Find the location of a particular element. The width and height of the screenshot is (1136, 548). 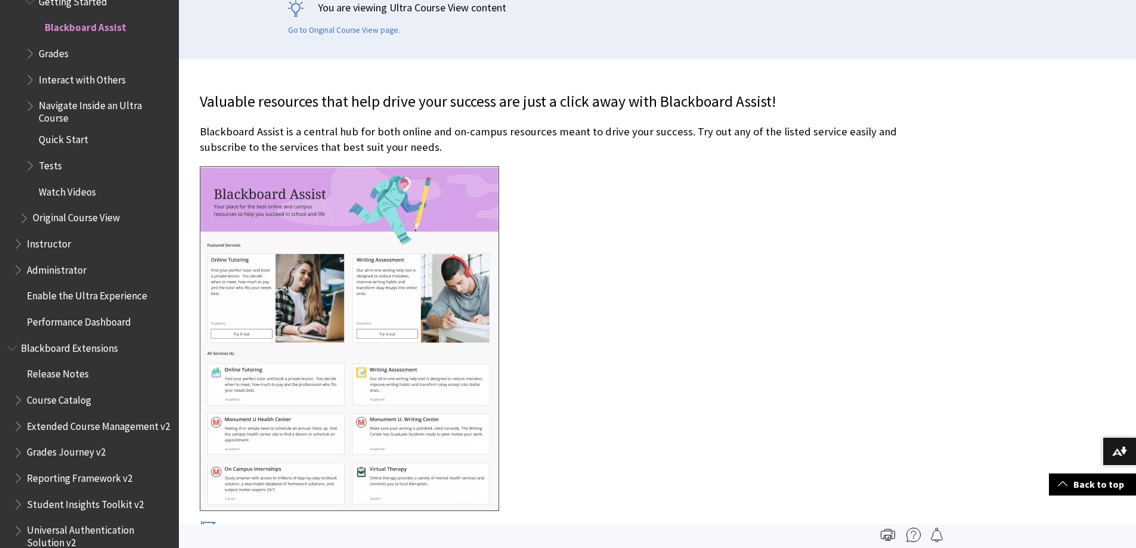

span: Blackboard Assist is located at coordinates (85, 26).